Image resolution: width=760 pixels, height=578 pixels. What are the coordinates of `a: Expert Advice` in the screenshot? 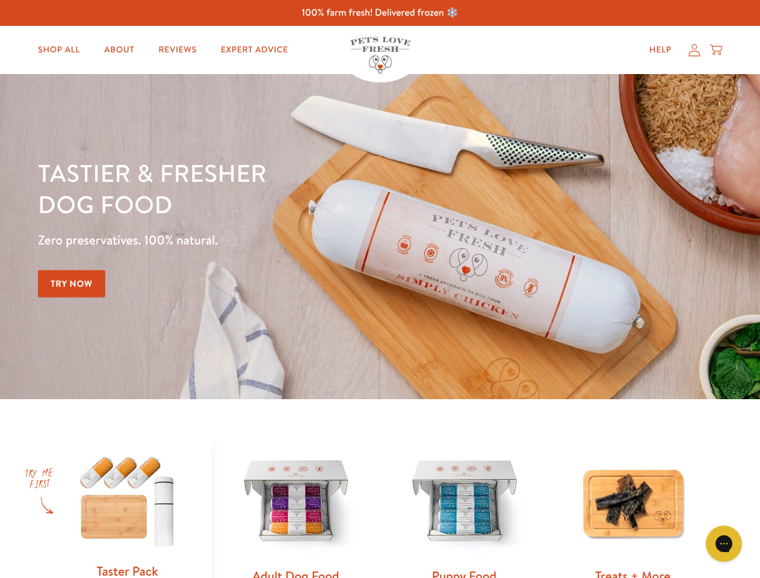 It's located at (255, 50).